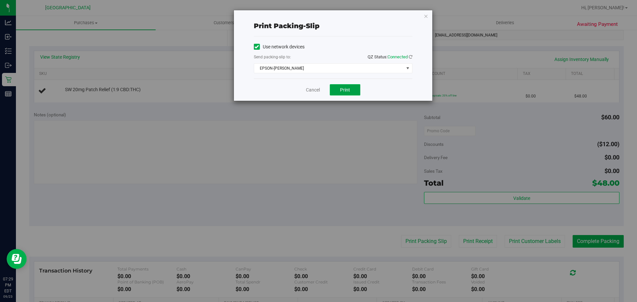  Describe the element at coordinates (279, 47) in the screenshot. I see `label: Use network devices` at that location.